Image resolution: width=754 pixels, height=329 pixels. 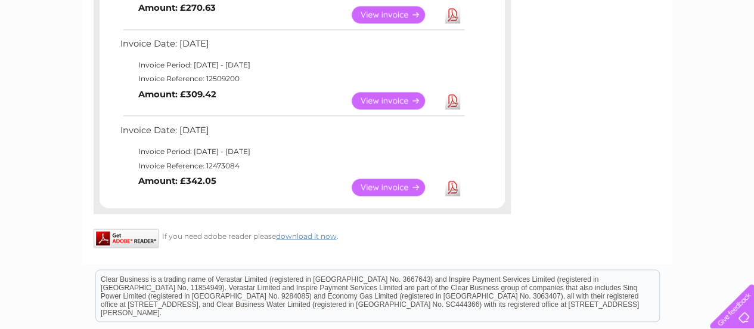 What do you see at coordinates (571, 13) in the screenshot?
I see `a: 0333 014 3131` at bounding box center [571, 13].